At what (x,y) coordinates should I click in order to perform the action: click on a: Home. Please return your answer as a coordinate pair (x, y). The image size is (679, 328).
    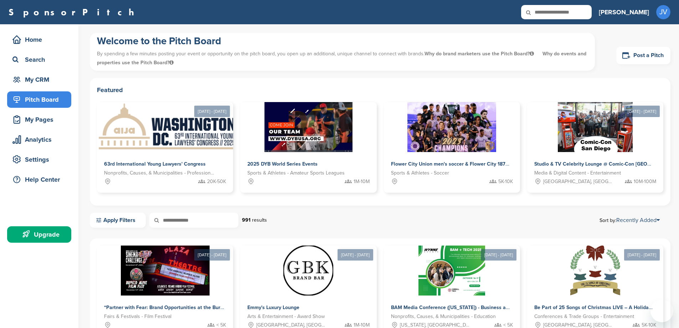
    Looking at the image, I should click on (39, 40).